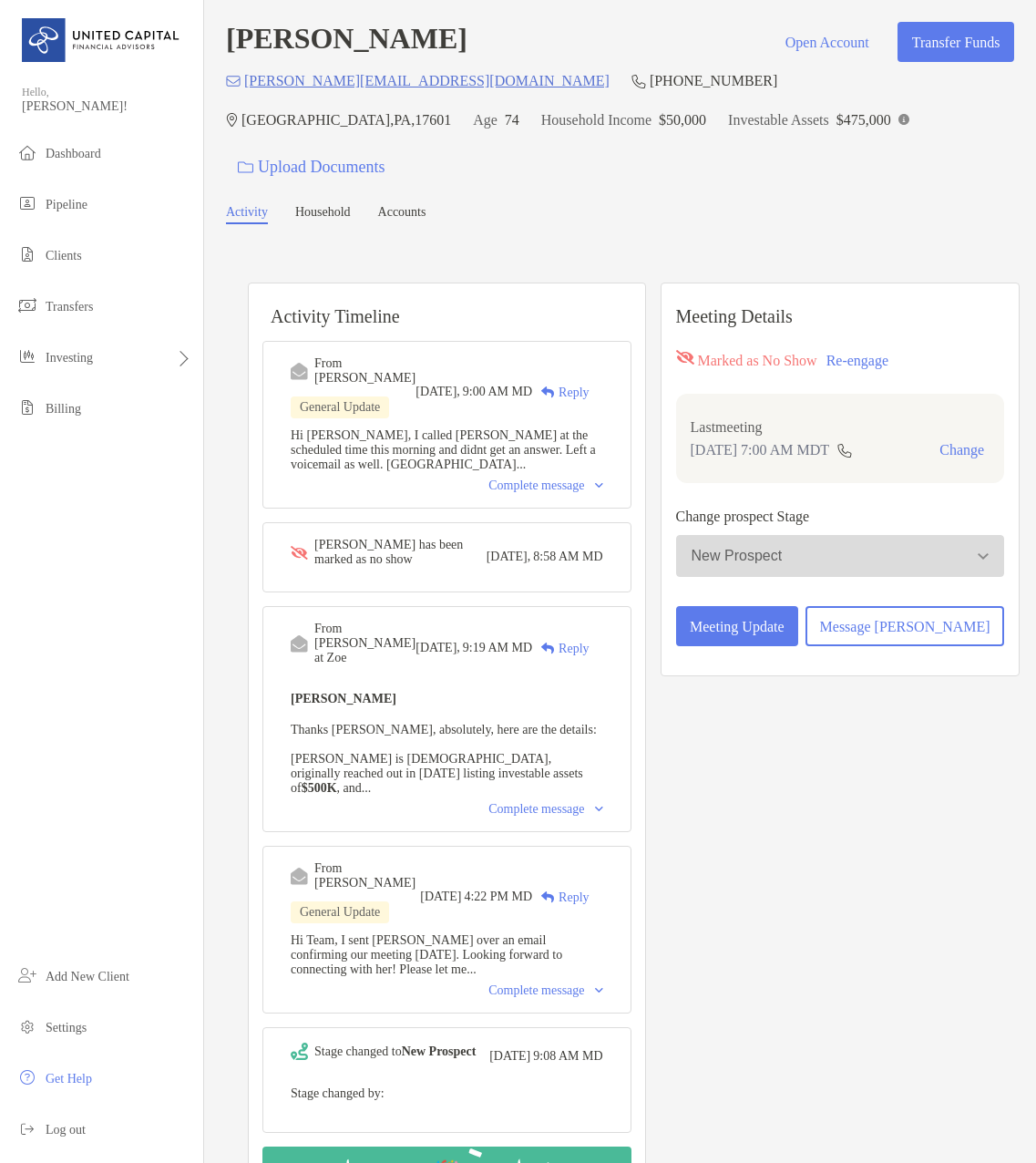 This screenshot has height=1163, width=1036. I want to click on img: red eyr, so click(686, 358).